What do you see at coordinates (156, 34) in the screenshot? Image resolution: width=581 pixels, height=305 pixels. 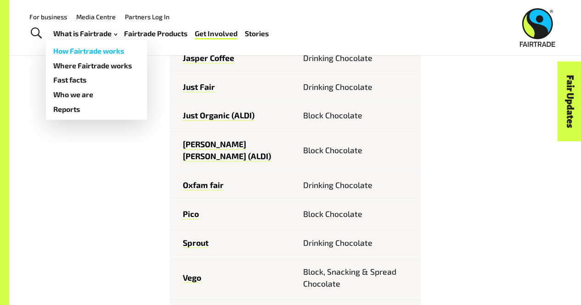 I see `a: Fairtrade Products` at bounding box center [156, 34].